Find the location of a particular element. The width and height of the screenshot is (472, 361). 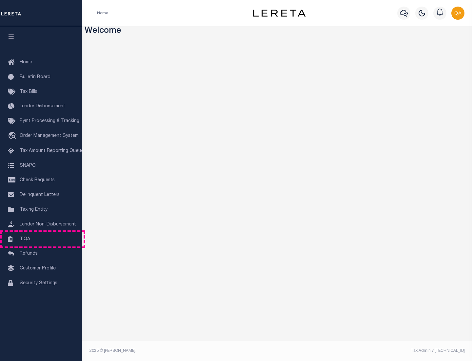

span: Taxing Entity is located at coordinates (33, 210).